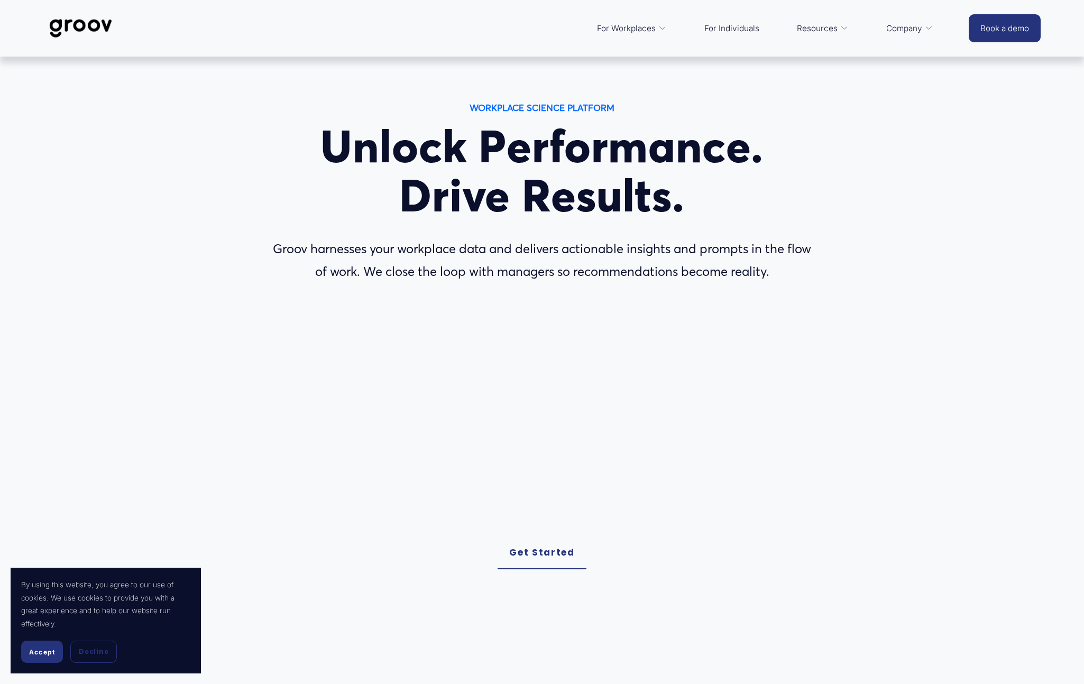  I want to click on a: Get Started, so click(542, 553).